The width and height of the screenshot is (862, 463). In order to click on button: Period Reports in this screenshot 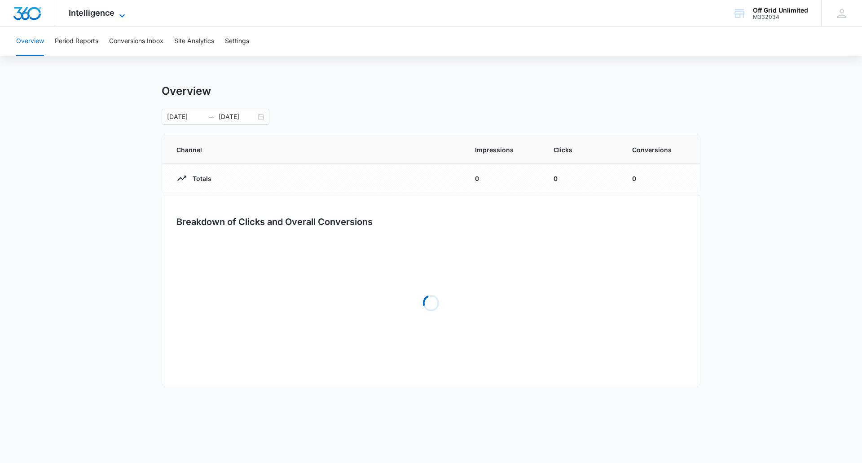, I will do `click(76, 41)`.